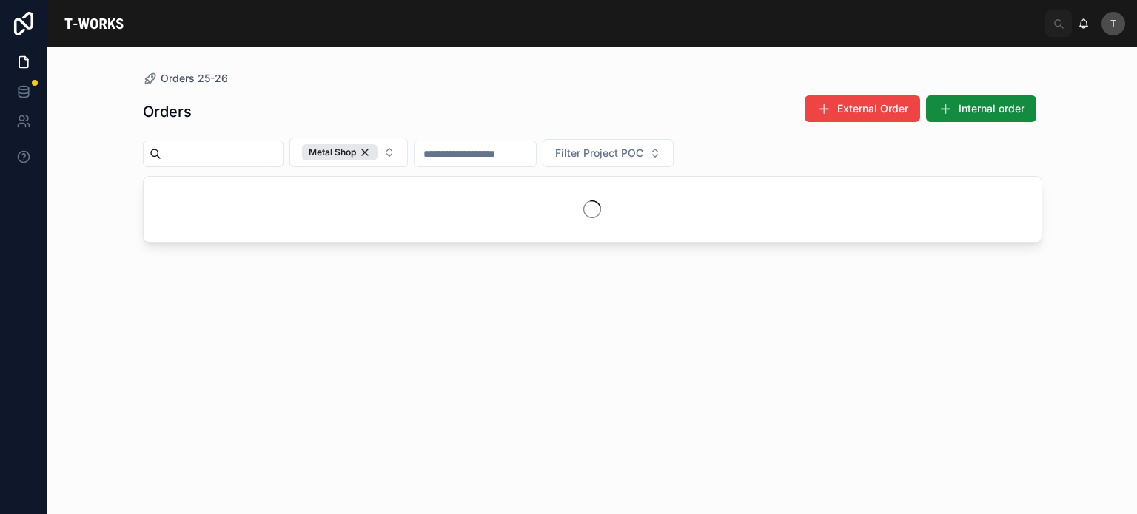 The height and width of the screenshot is (514, 1137). I want to click on a: Orders 25-26, so click(185, 78).